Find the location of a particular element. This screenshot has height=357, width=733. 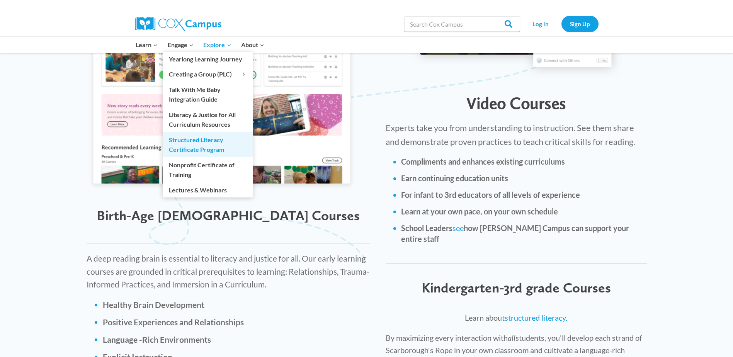

a: see is located at coordinates (458, 228).